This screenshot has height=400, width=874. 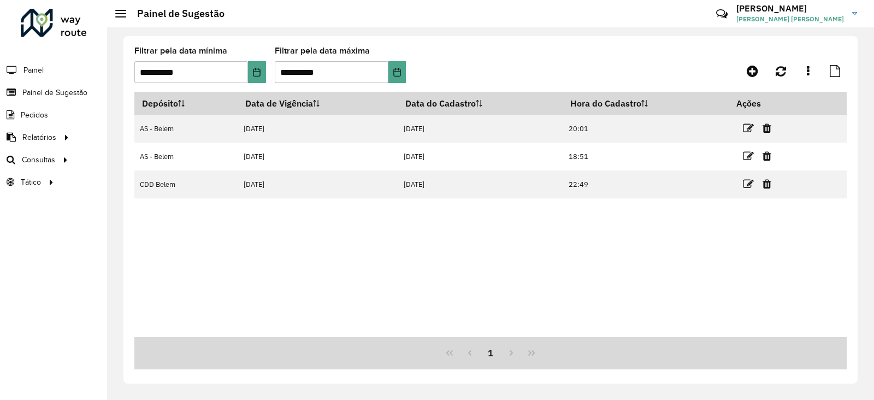 I want to click on button: 1, so click(x=491, y=353).